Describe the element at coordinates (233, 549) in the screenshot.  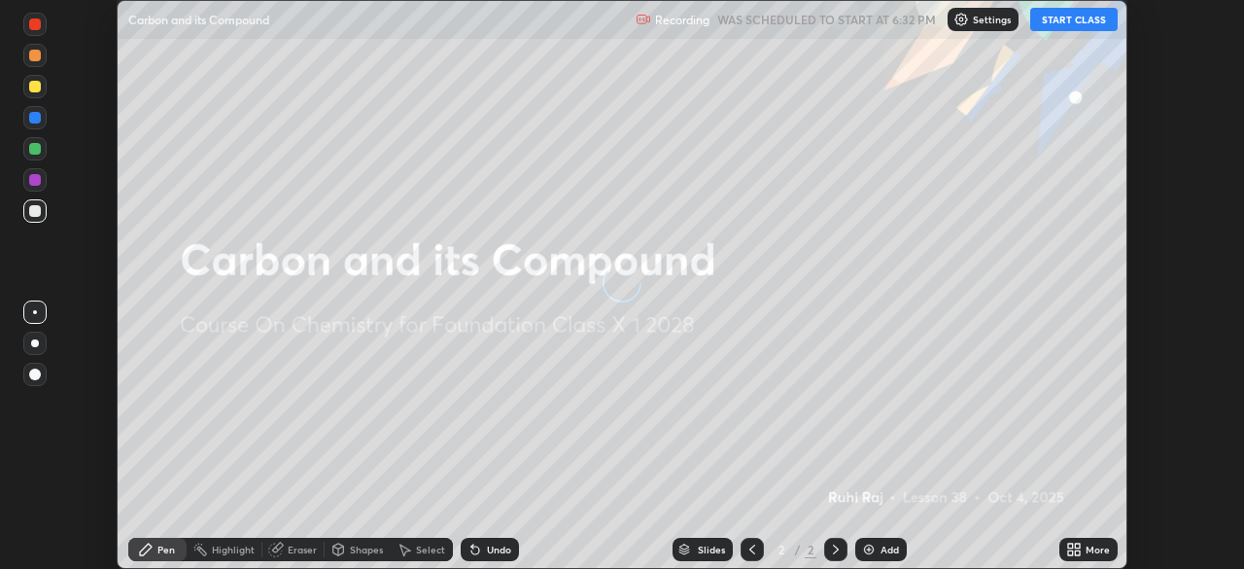
I see `div: Highlight` at that location.